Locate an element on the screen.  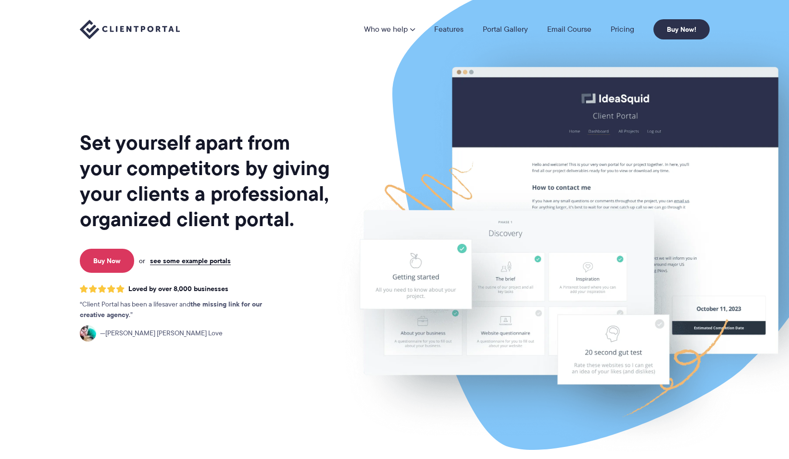
a: Buy Now is located at coordinates (107, 261).